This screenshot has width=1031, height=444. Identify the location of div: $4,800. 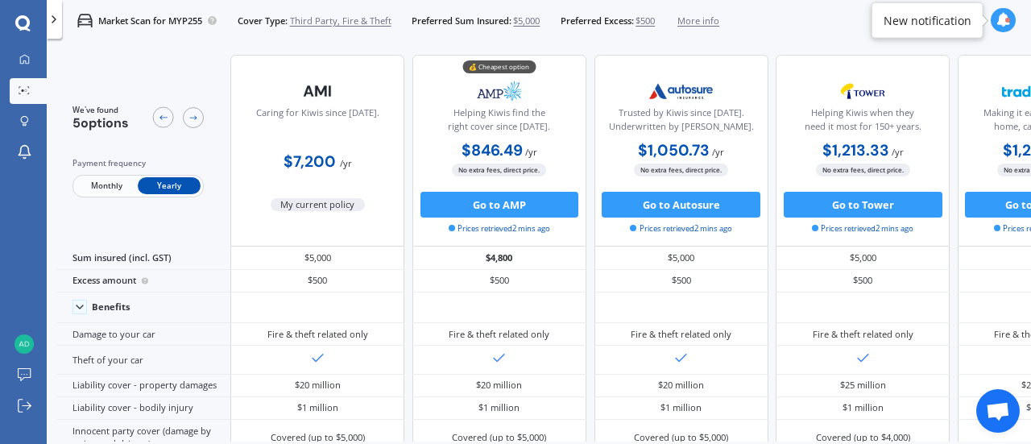
(500, 258).